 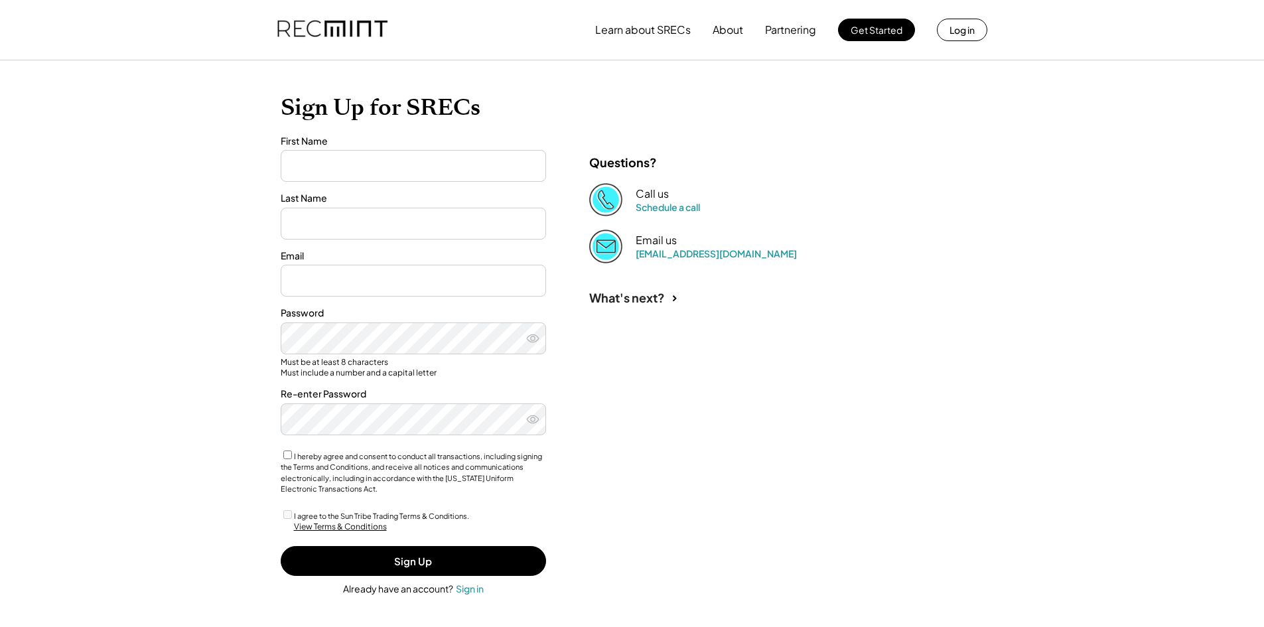 I want to click on button: About, so click(x=728, y=30).